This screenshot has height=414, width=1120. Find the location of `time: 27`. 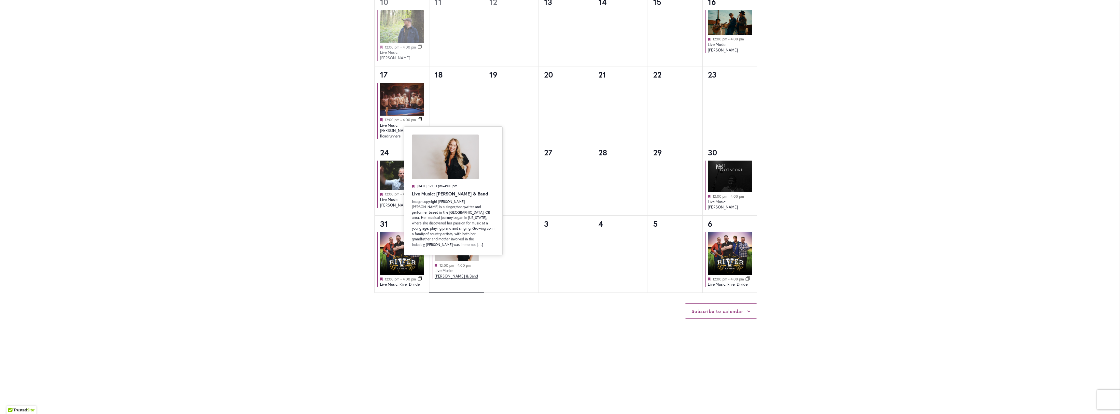

time: 27 is located at coordinates (548, 152).